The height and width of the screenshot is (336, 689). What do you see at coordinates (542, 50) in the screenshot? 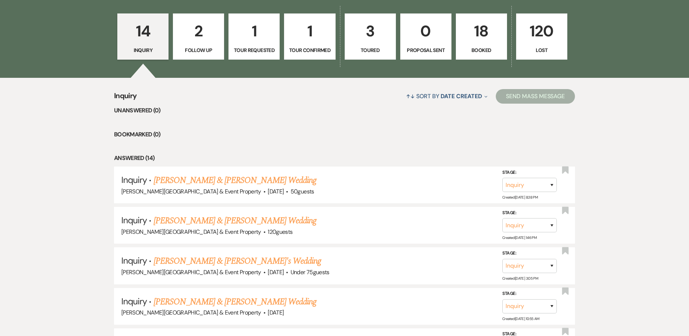
I see `p: Lost` at bounding box center [542, 50].